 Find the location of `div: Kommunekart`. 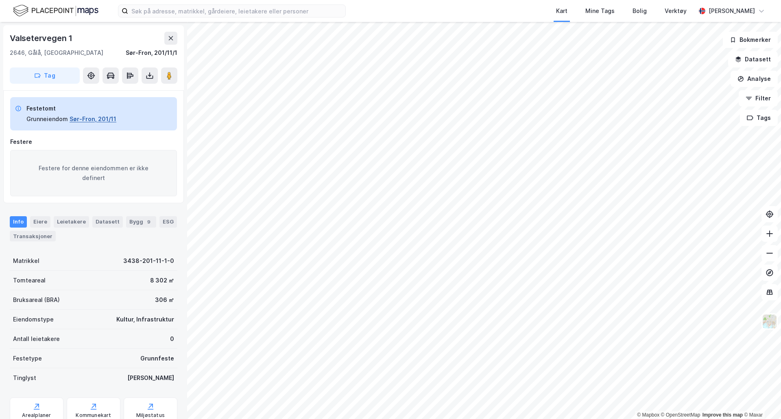

div: Kommunekart is located at coordinates (93, 416).